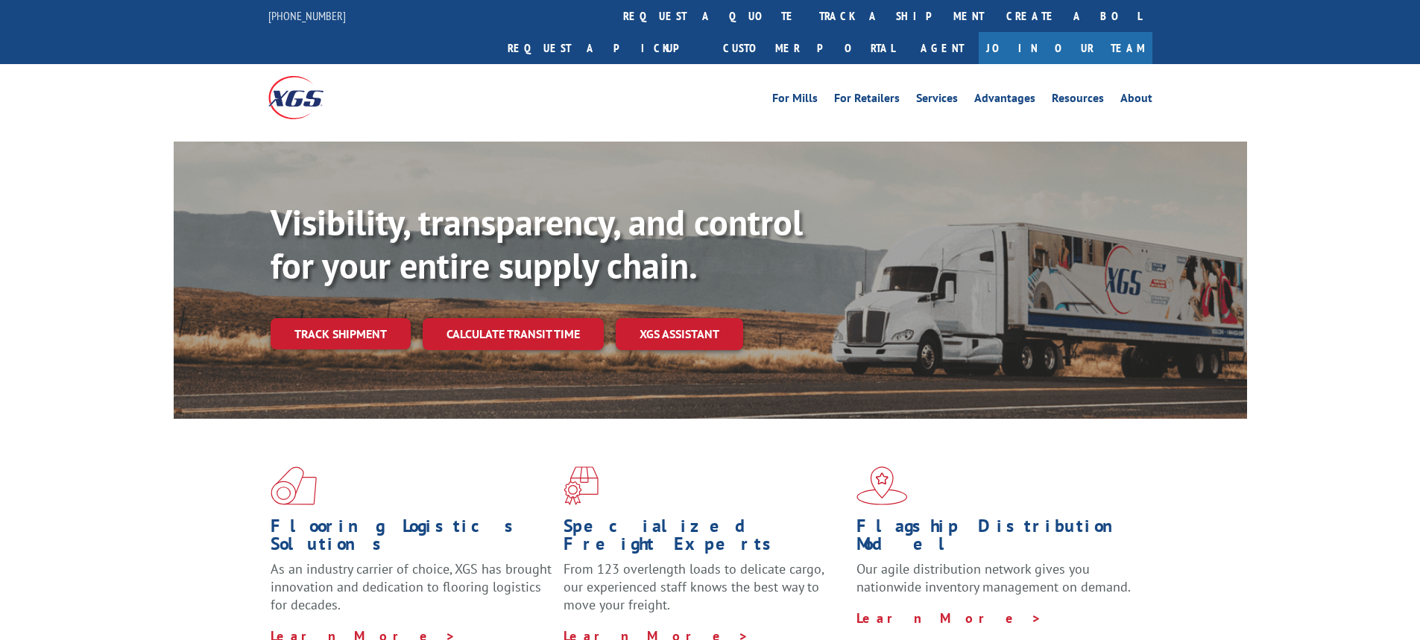 This screenshot has width=1420, height=640. Describe the element at coordinates (942, 48) in the screenshot. I see `a: Agent` at that location.